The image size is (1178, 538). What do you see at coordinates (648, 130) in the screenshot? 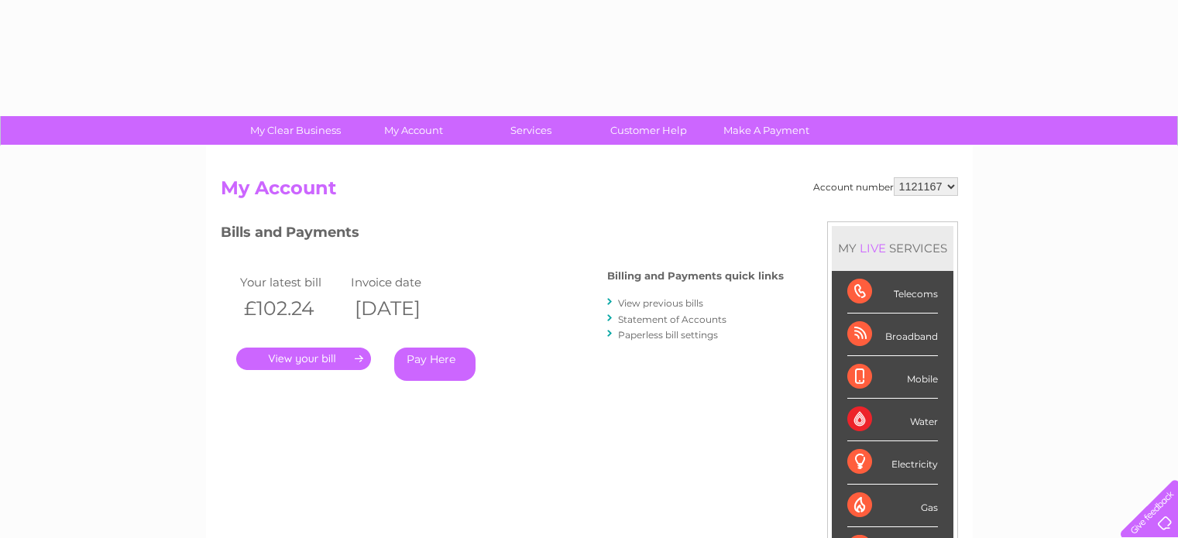
I see `a: Customer Help` at bounding box center [648, 130].